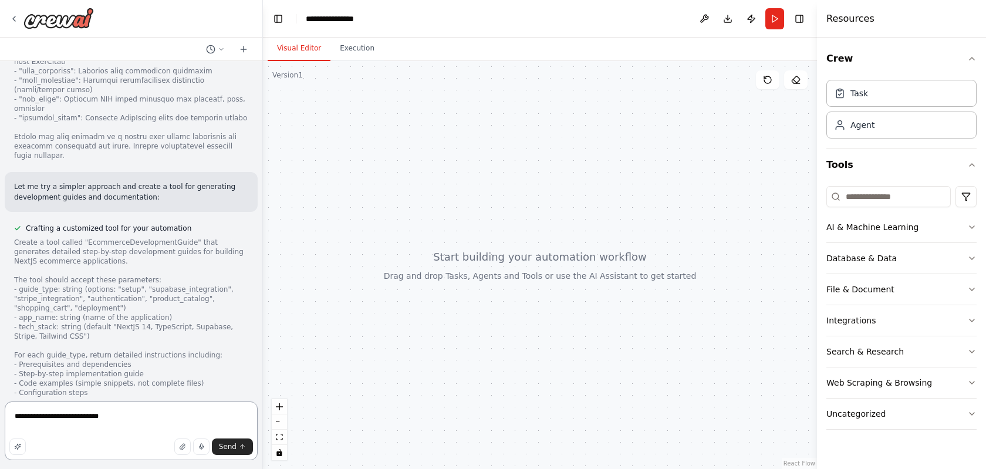 The image size is (986, 469). I want to click on div: Version 1, so click(288, 75).